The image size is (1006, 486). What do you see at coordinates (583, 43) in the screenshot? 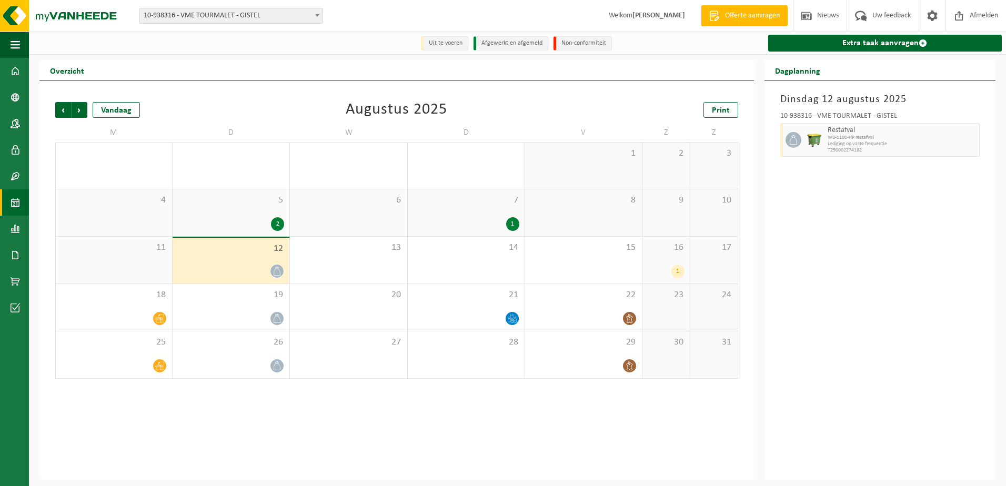
I see `li: Non-conformiteit` at bounding box center [583, 43].